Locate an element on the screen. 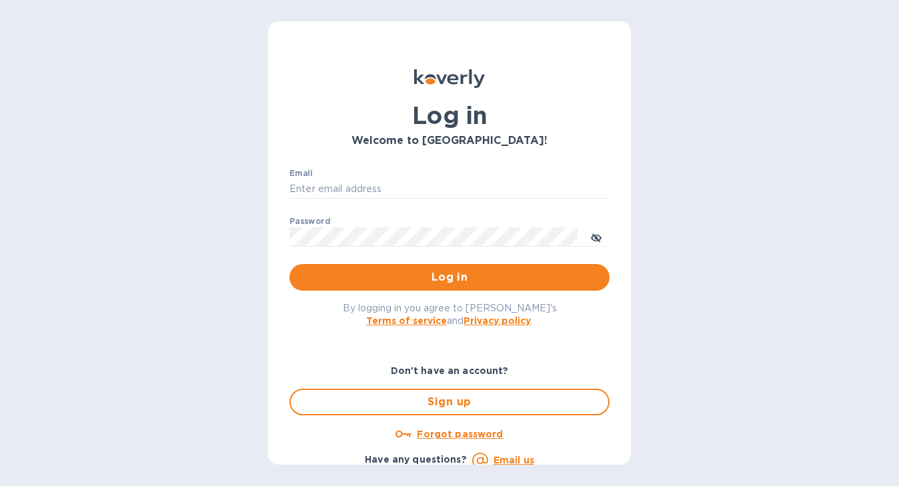 The height and width of the screenshot is (486, 899). span: Sign up is located at coordinates (449, 402).